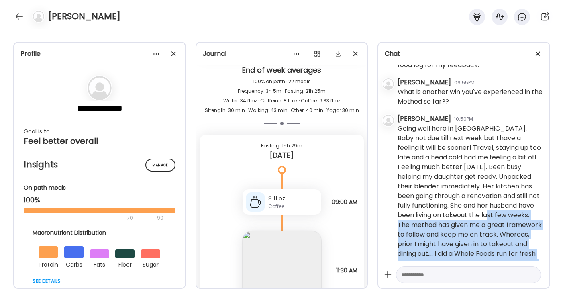 The height and width of the screenshot is (292, 563). Describe the element at coordinates (282, 96) in the screenshot. I see `div: 100% on path · 22 meals Frequency: 3h 5m · Fasting: 21h 25m Water: 34 fl oz · Caffeine: 8 fl oz ·...` at that location.